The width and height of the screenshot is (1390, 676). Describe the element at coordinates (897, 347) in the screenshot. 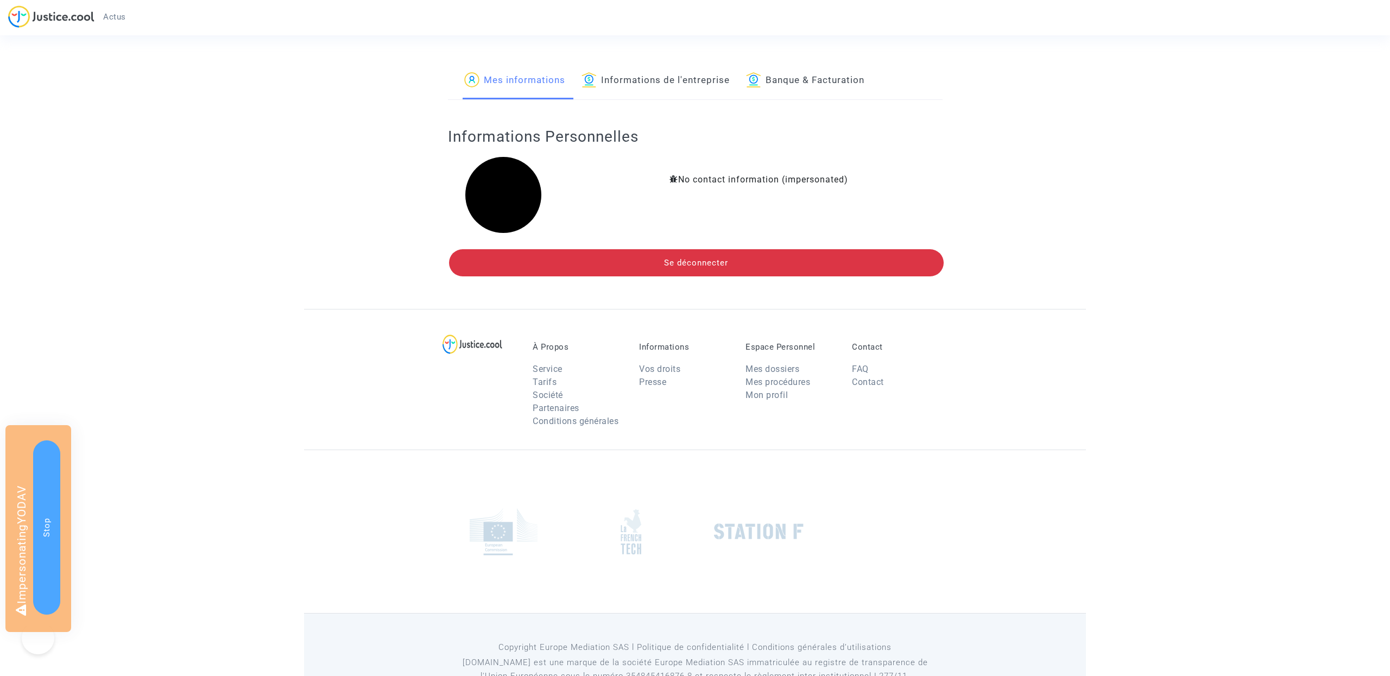

I see `p: Contact` at that location.